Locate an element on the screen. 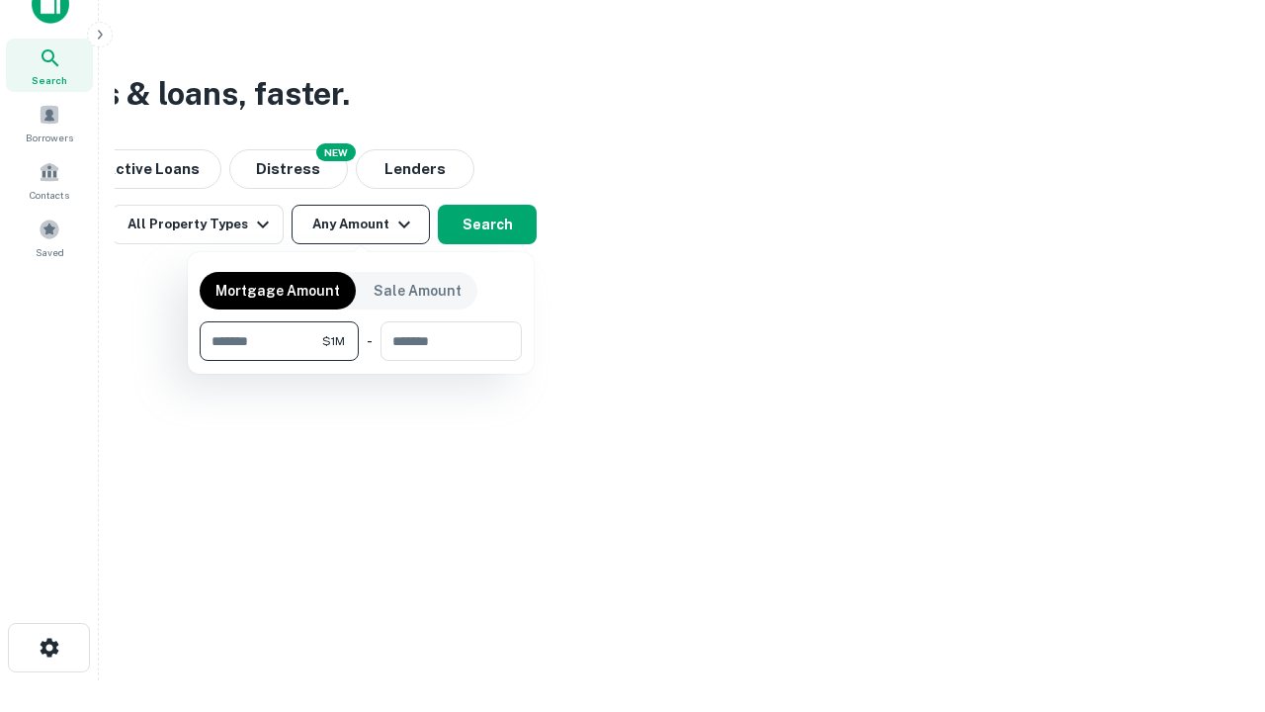  div: Chat Widget is located at coordinates (1216, 601).